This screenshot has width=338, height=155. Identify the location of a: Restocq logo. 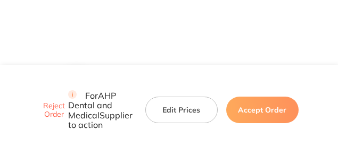
(109, 23).